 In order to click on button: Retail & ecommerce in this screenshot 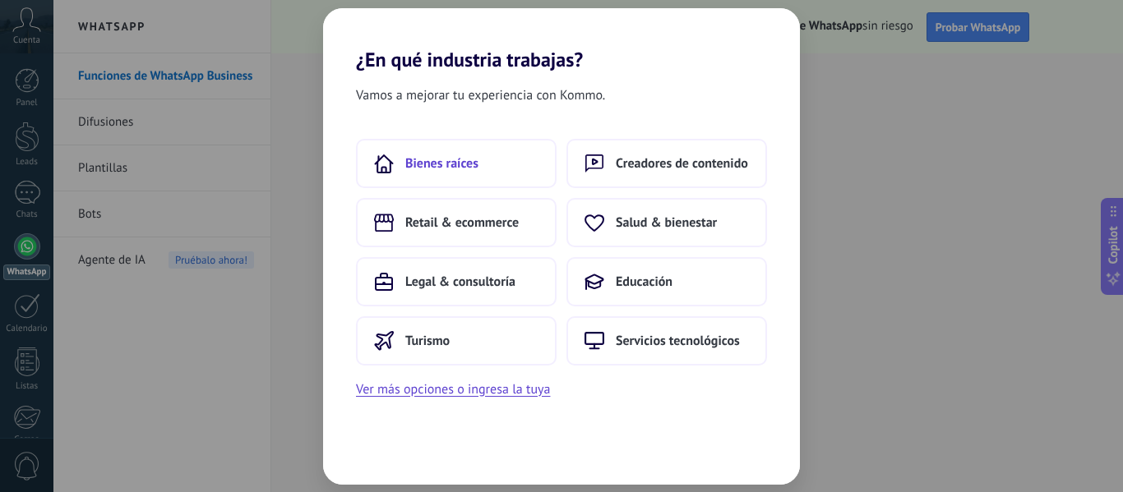, I will do `click(456, 223)`.